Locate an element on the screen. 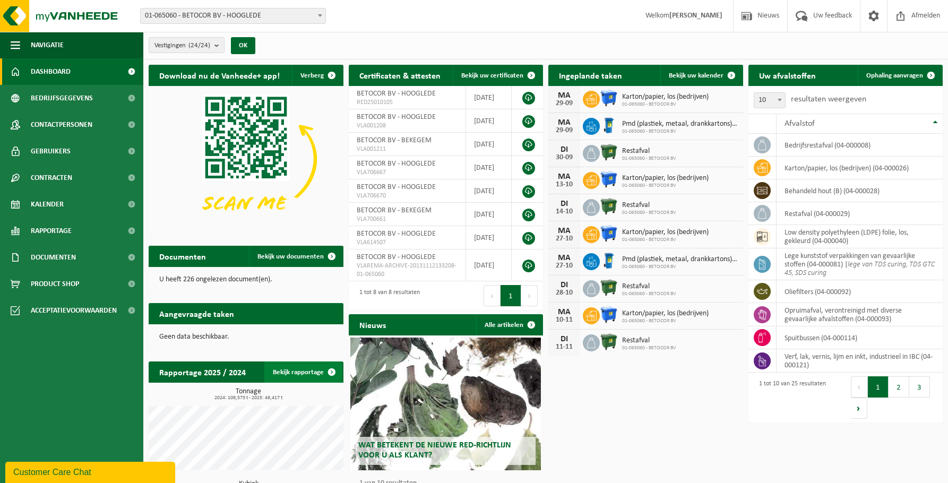  h2: Download nu de Vanheede+ app! is located at coordinates (219, 75).